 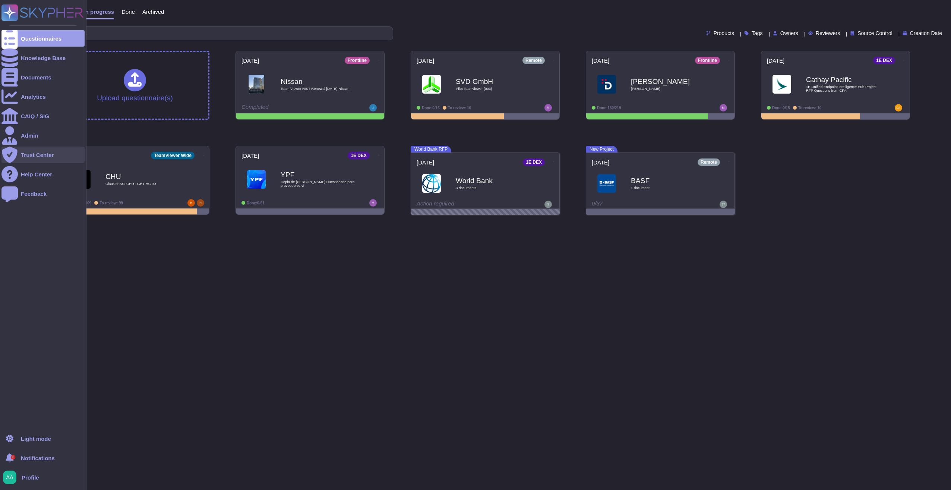 I want to click on span: Notifications, so click(x=38, y=458).